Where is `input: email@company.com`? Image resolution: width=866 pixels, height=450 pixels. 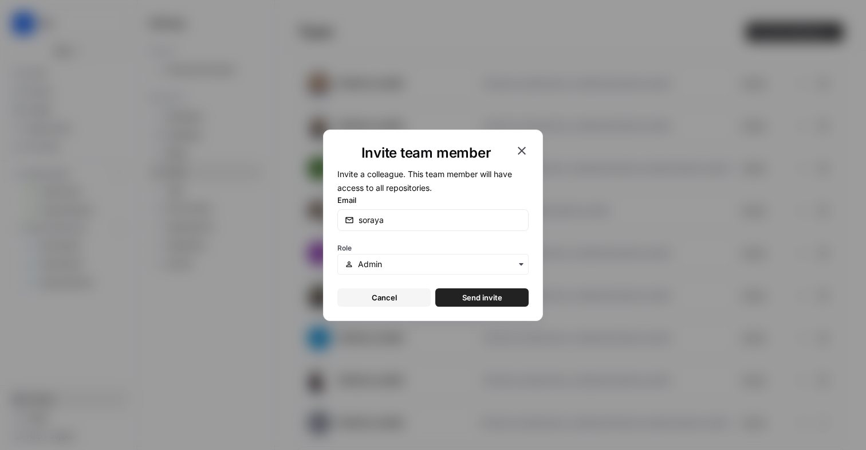 input: email@company.com is located at coordinates (440, 220).